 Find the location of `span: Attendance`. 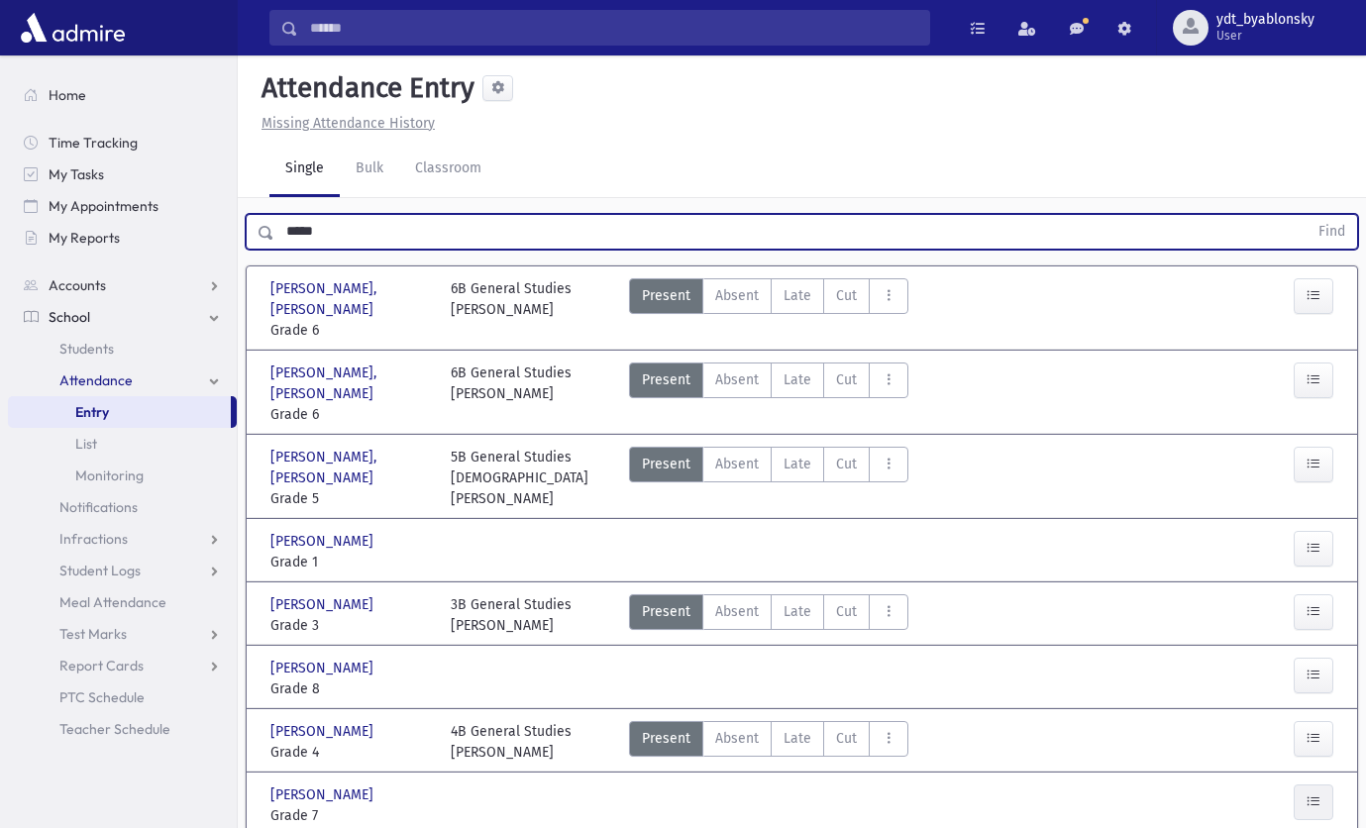

span: Attendance is located at coordinates (96, 380).